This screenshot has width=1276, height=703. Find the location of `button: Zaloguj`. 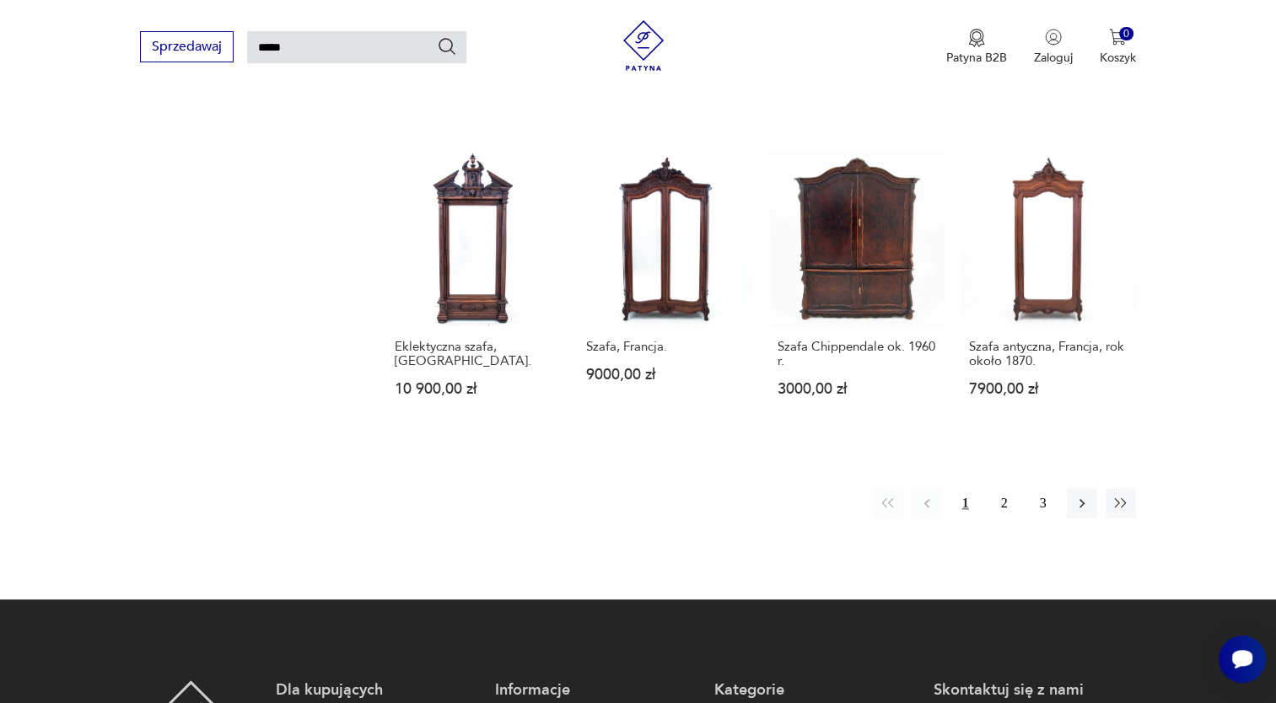

button: Zaloguj is located at coordinates (1053, 47).